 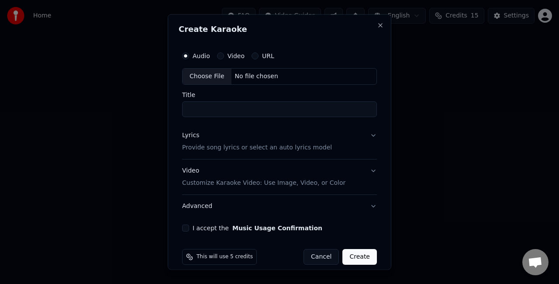 What do you see at coordinates (264, 182) in the screenshot?
I see `p: Customize Karaoke Video: Use Image, Video, or Color` at bounding box center [264, 182].